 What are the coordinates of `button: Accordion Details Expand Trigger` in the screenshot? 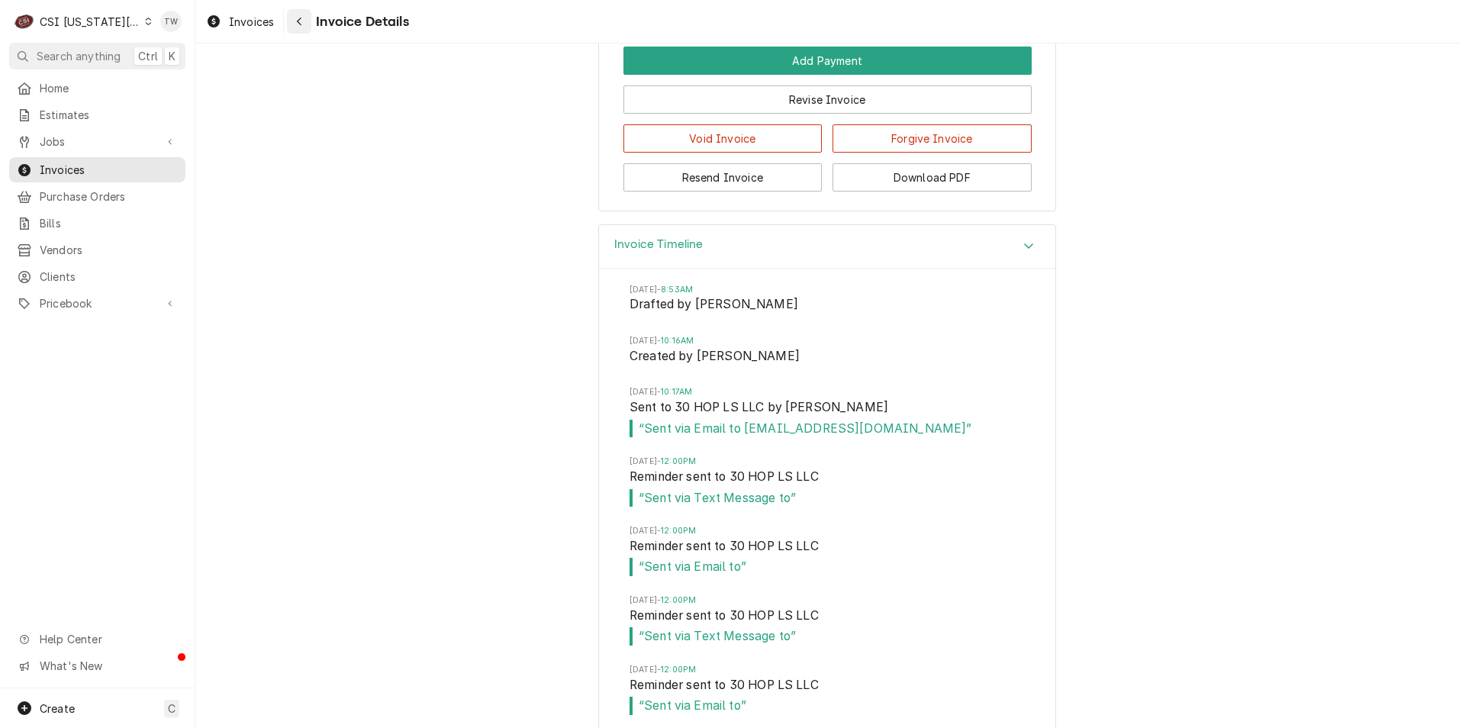 It's located at (827, 246).